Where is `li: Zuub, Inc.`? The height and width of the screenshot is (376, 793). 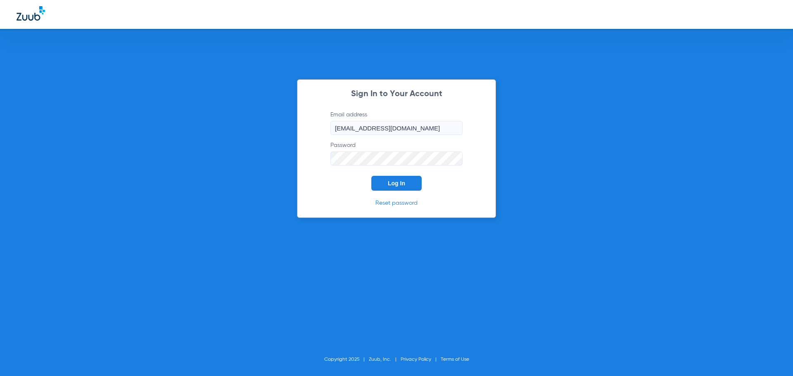 li: Zuub, Inc. is located at coordinates (385, 360).